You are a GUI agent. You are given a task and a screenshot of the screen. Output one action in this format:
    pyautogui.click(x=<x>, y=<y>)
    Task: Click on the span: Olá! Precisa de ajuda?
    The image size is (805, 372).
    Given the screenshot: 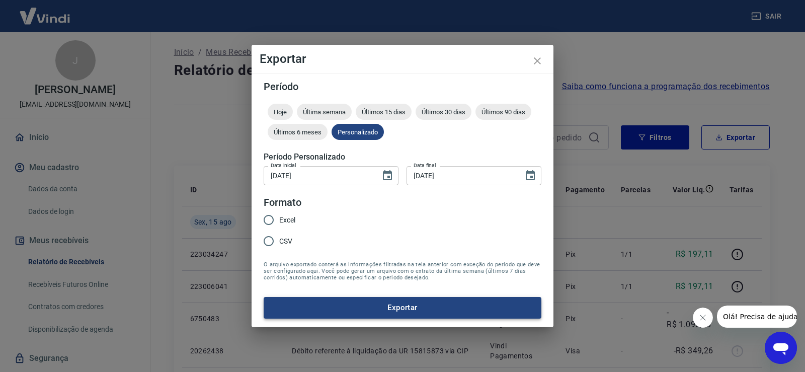 What is the action you would take?
    pyautogui.click(x=45, y=11)
    